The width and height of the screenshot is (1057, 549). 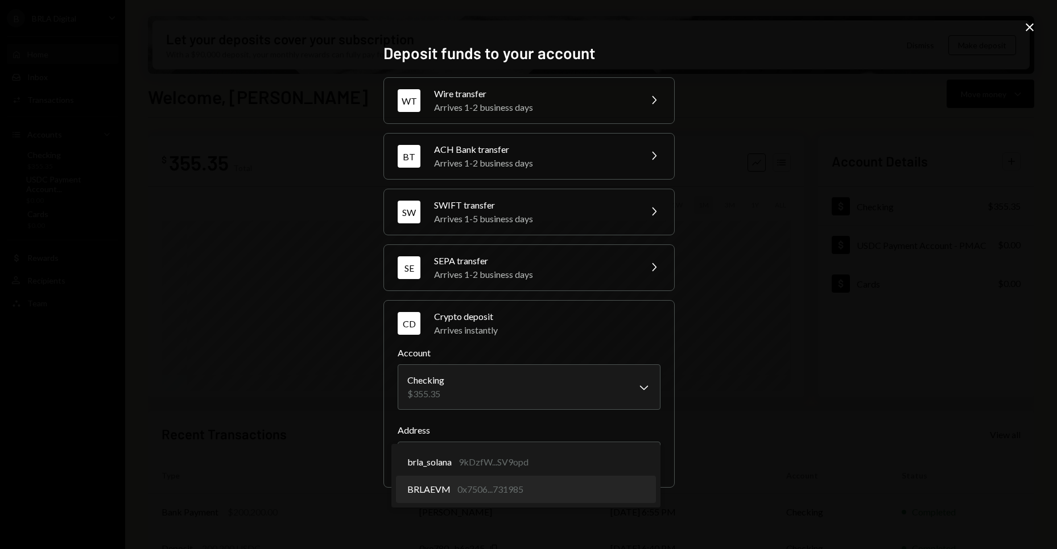 I want to click on div: CD, so click(x=409, y=324).